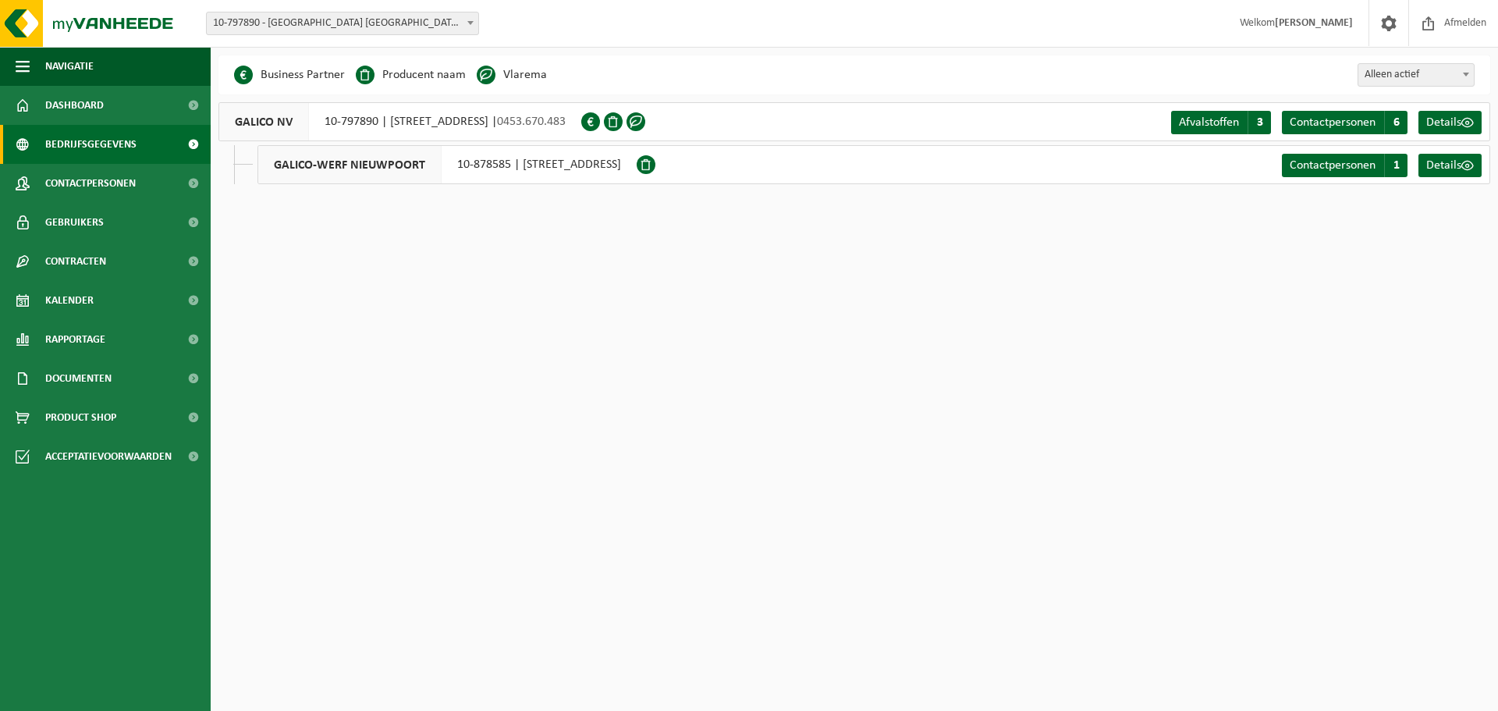 Image resolution: width=1498 pixels, height=711 pixels. I want to click on a: Contactpersonen 1, so click(1344, 165).